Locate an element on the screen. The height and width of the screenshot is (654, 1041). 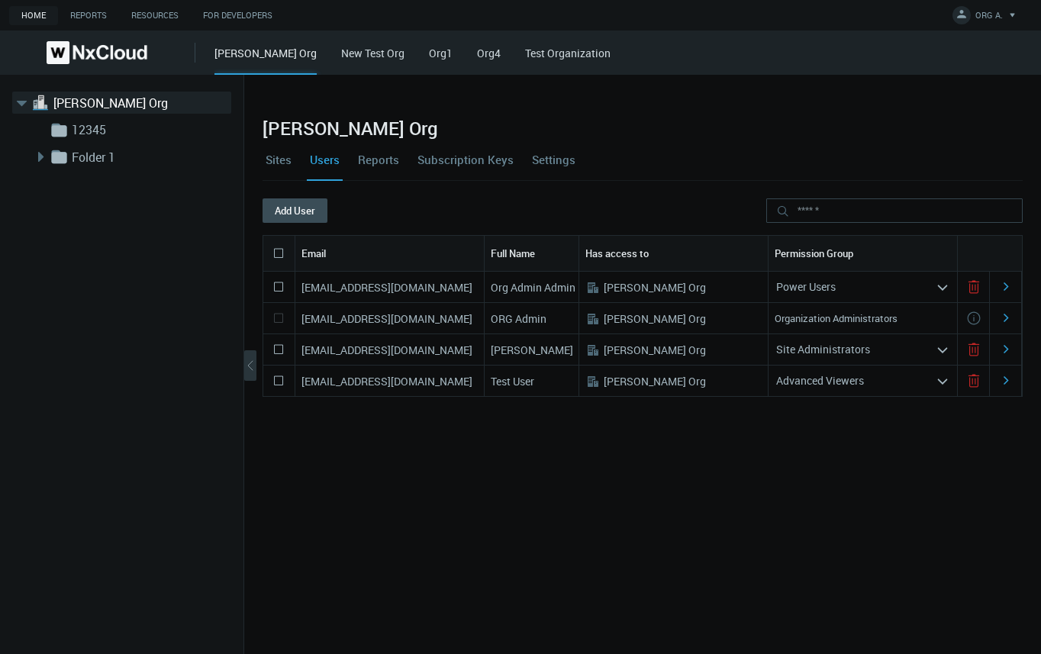
a: For Developers is located at coordinates (237, 15).